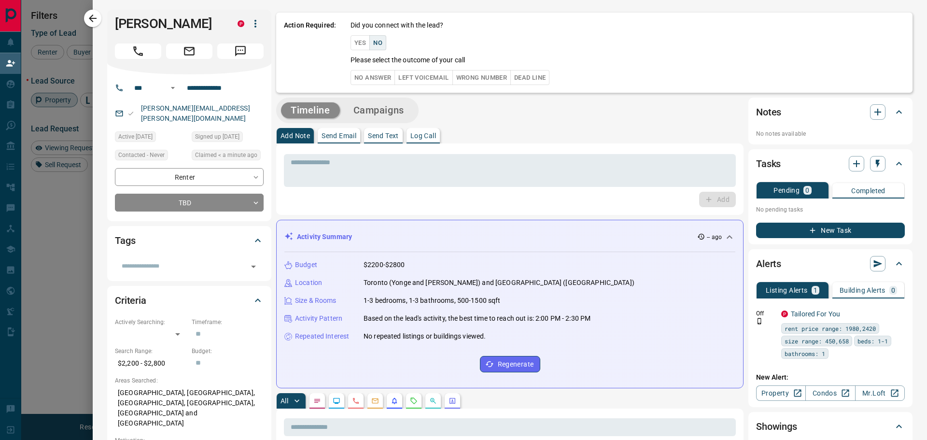  Describe the element at coordinates (316, 300) in the screenshot. I see `p: Size & Rooms` at that location.